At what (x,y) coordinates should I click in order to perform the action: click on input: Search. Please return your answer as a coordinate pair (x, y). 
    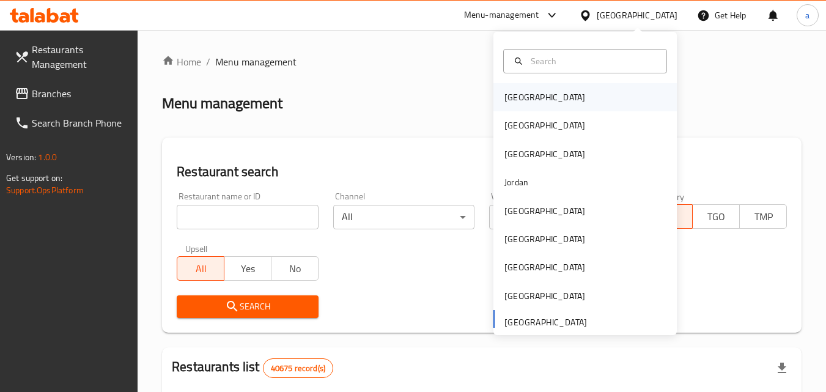
    Looking at the image, I should click on (592, 61).